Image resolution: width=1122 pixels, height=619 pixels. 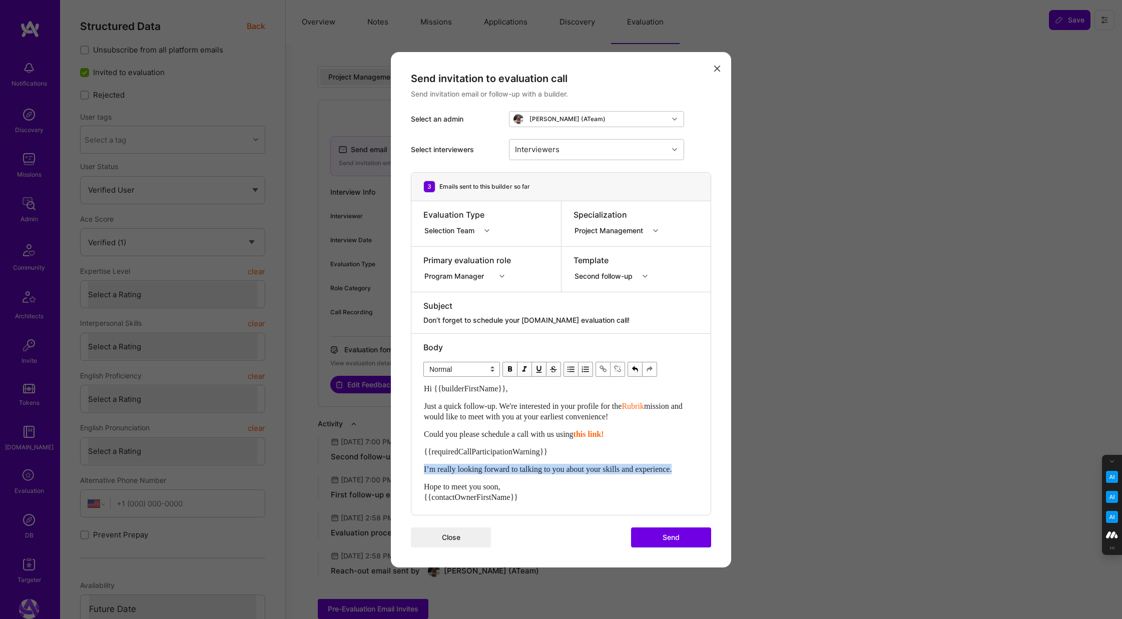 I want to click on div: Second follow-up, so click(x=606, y=276).